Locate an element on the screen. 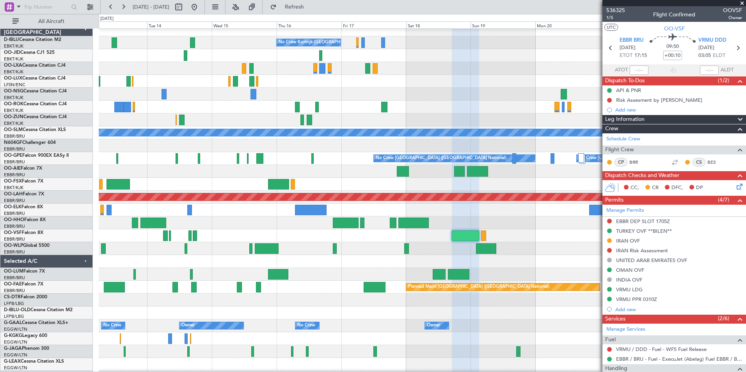  span: OO-HHO is located at coordinates (14, 220).